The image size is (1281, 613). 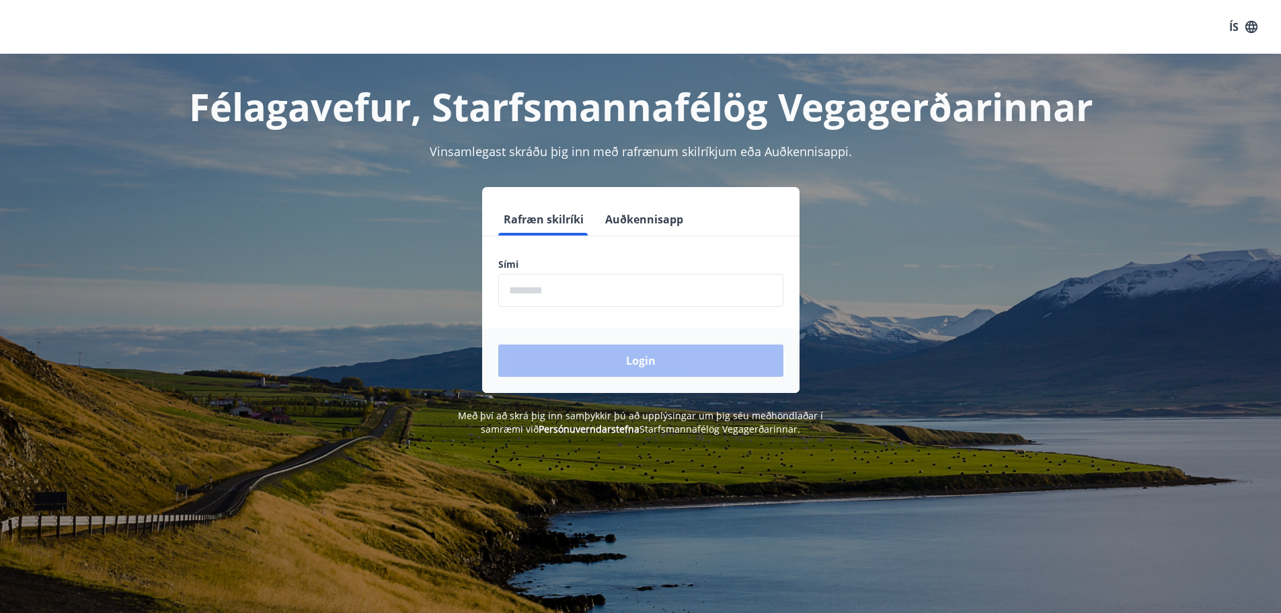 I want to click on button: Auðkennisapp, so click(x=644, y=219).